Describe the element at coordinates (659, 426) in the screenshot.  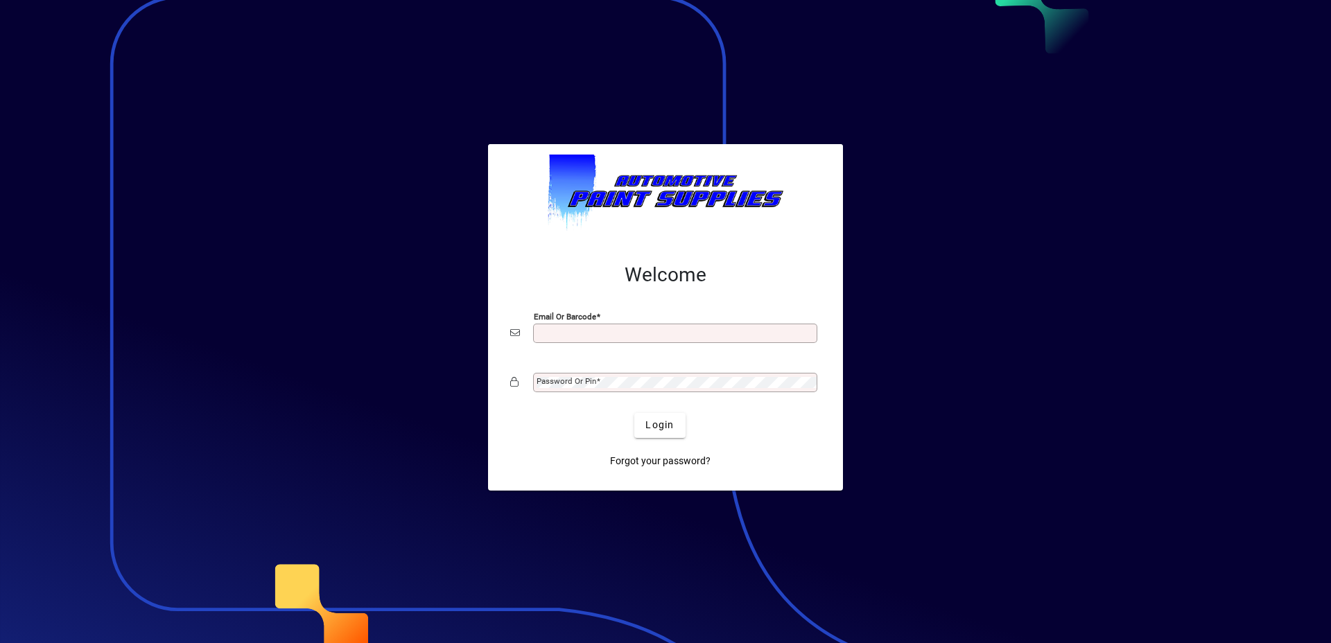
I see `button: Login` at that location.